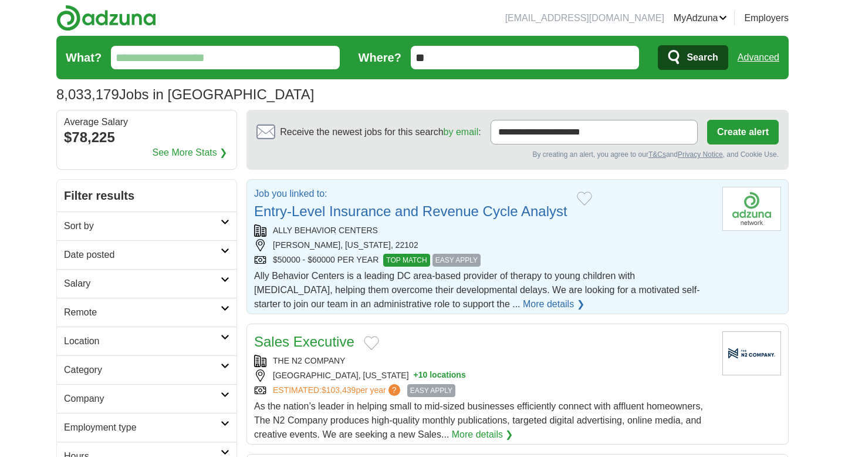 Image resolution: width=845 pixels, height=457 pixels. Describe the element at coordinates (87, 94) in the screenshot. I see `span: 8,033,179` at that location.